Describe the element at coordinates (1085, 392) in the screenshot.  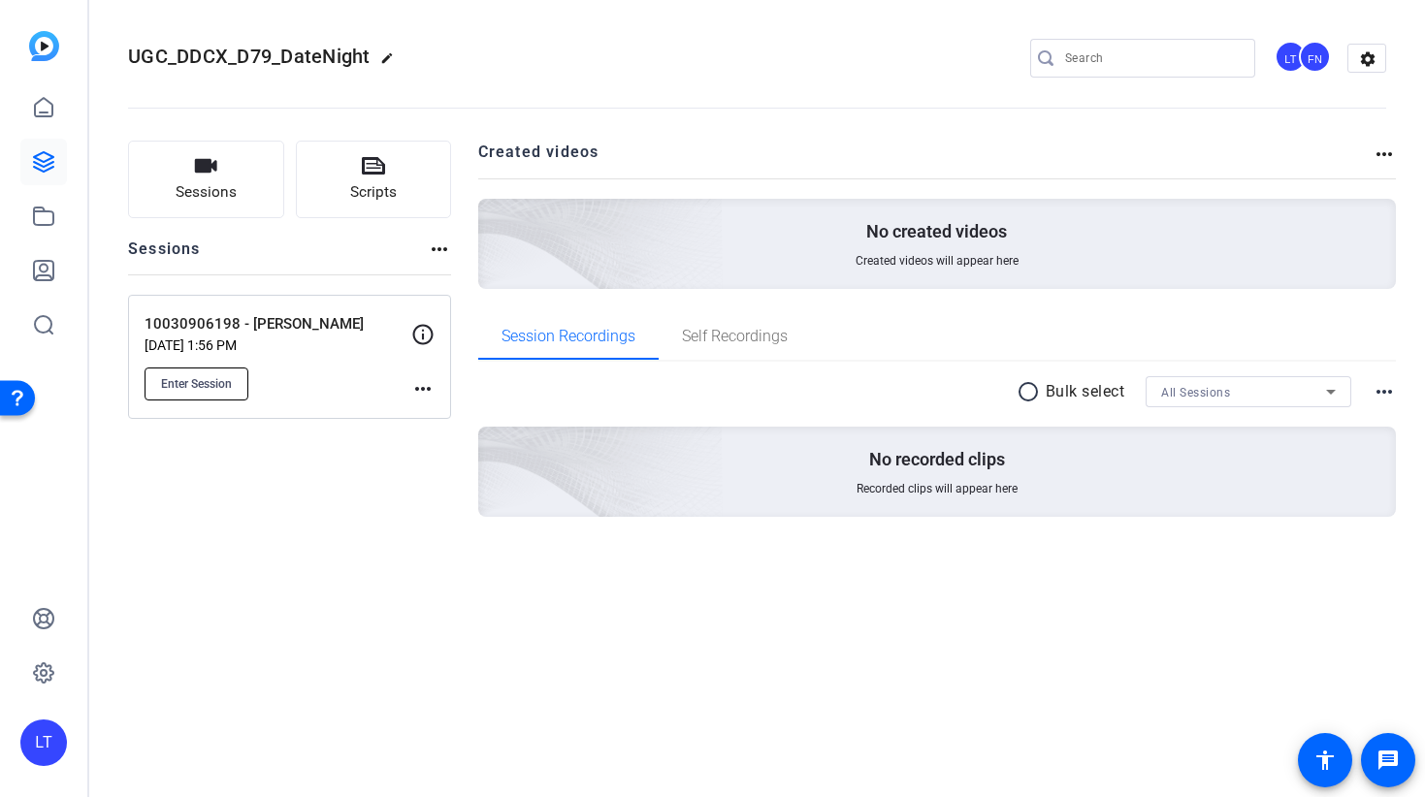
I see `p: Bulk select` at that location.